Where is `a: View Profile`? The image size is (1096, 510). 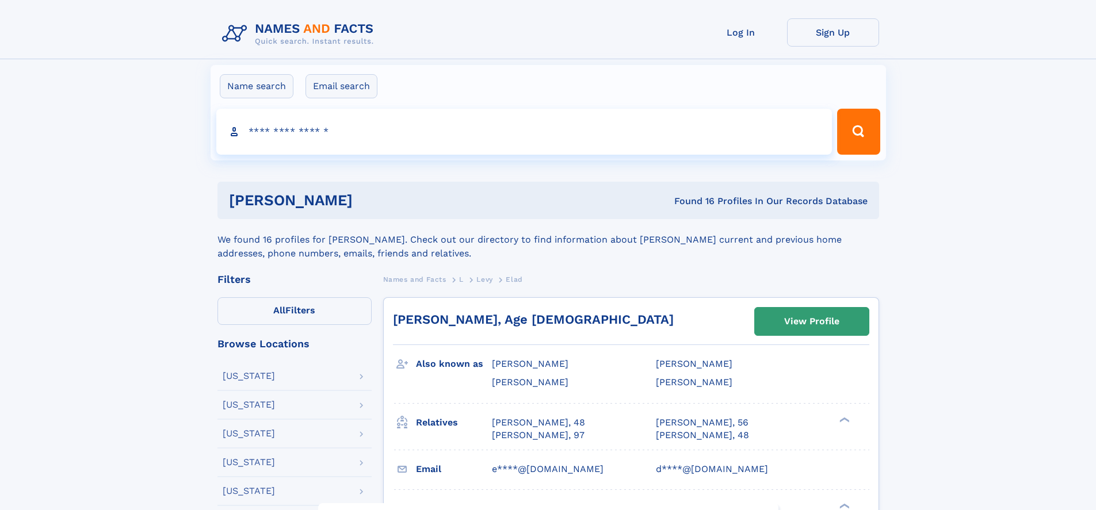 a: View Profile is located at coordinates (812, 322).